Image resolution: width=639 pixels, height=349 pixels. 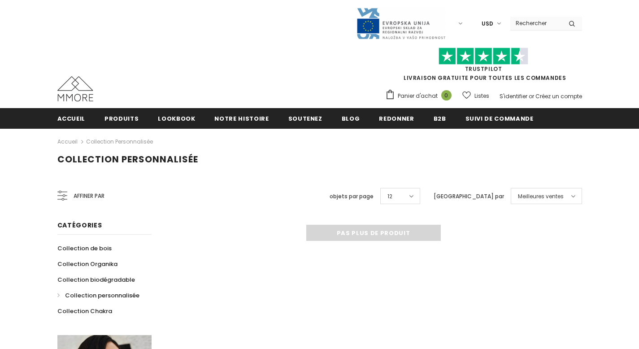 What do you see at coordinates (306, 118) in the screenshot?
I see `span: soutenez` at bounding box center [306, 118].